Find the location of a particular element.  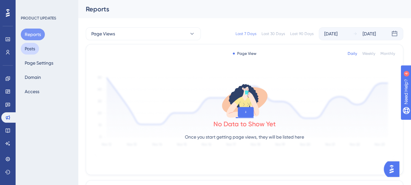

span: Page Views is located at coordinates (103, 34).